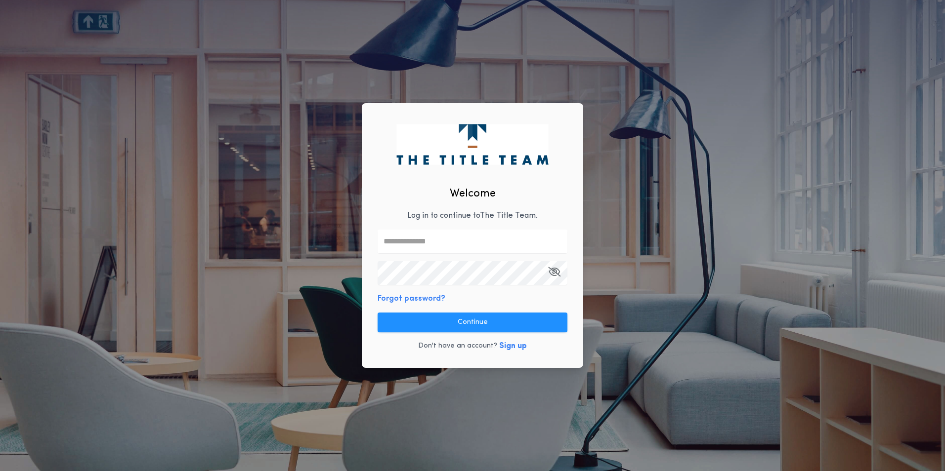 This screenshot has width=945, height=471. I want to click on p: Don't have an account?, so click(457, 346).